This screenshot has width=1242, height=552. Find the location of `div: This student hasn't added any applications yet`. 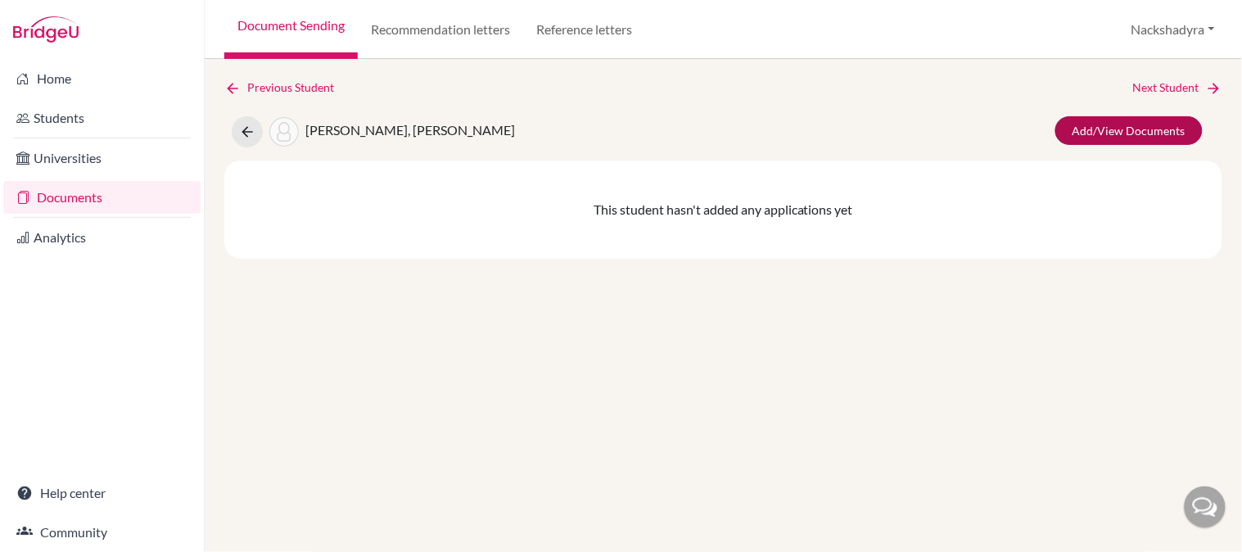

div: This student hasn't added any applications yet is located at coordinates (723, 210).